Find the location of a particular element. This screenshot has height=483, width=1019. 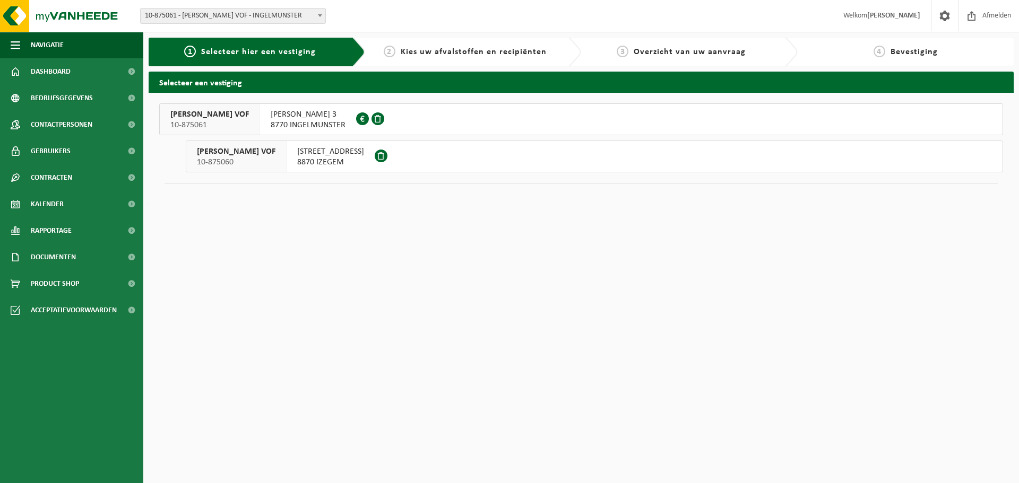

span: 3 is located at coordinates (622, 51).